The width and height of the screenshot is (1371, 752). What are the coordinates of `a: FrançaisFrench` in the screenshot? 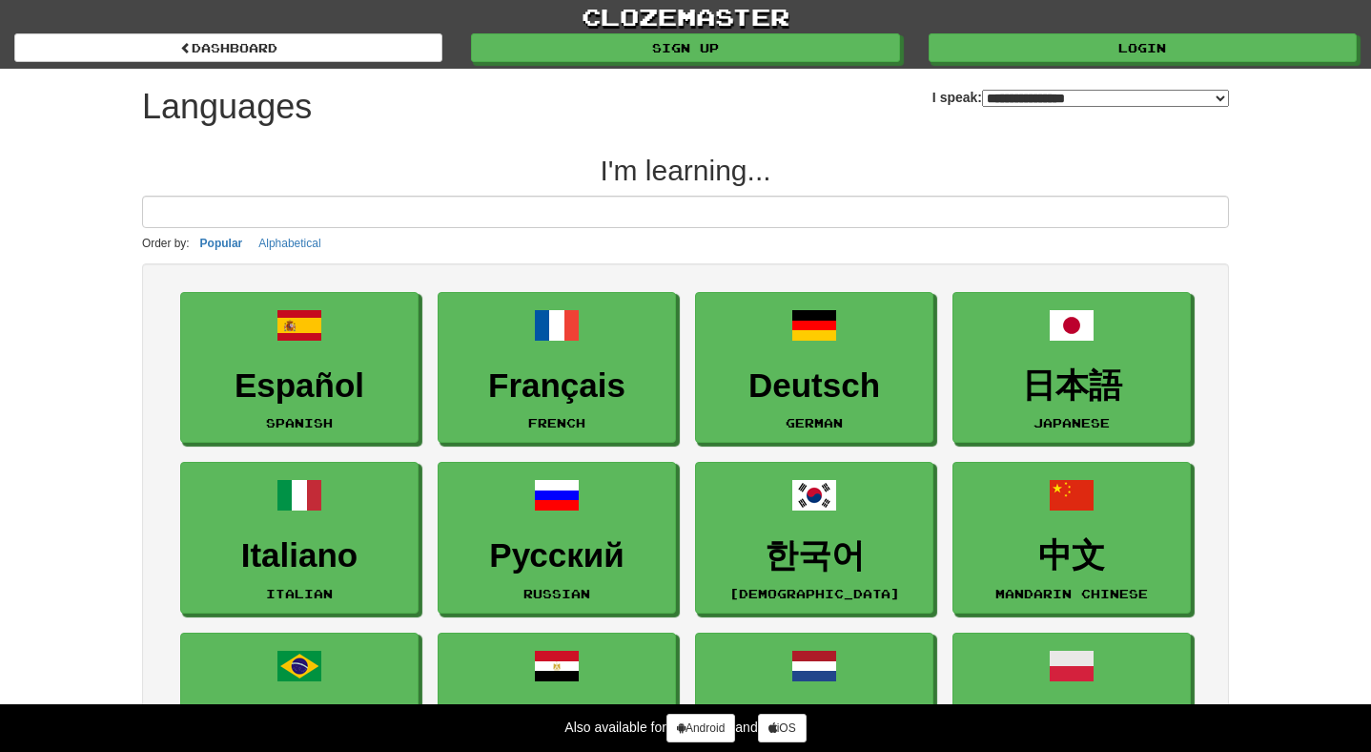 It's located at (557, 367).